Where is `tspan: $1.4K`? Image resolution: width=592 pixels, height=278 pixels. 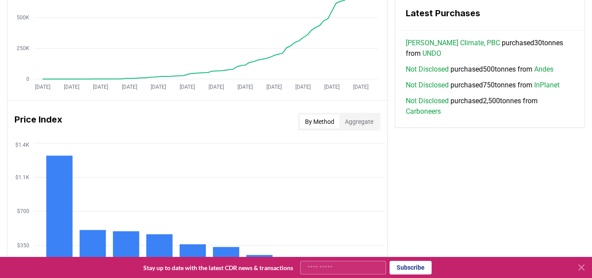
tspan: $1.4K is located at coordinates (22, 145).